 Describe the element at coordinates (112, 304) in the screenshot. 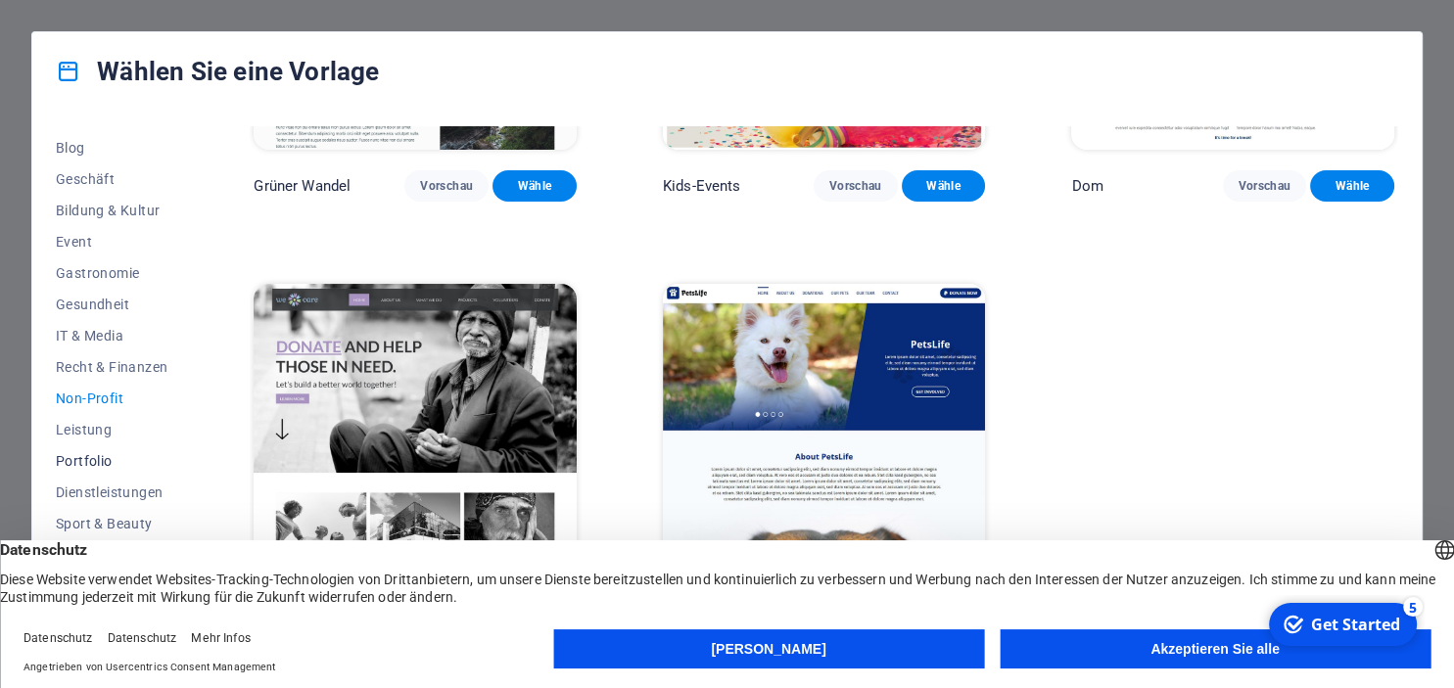

I see `span: Gesundheit` at that location.